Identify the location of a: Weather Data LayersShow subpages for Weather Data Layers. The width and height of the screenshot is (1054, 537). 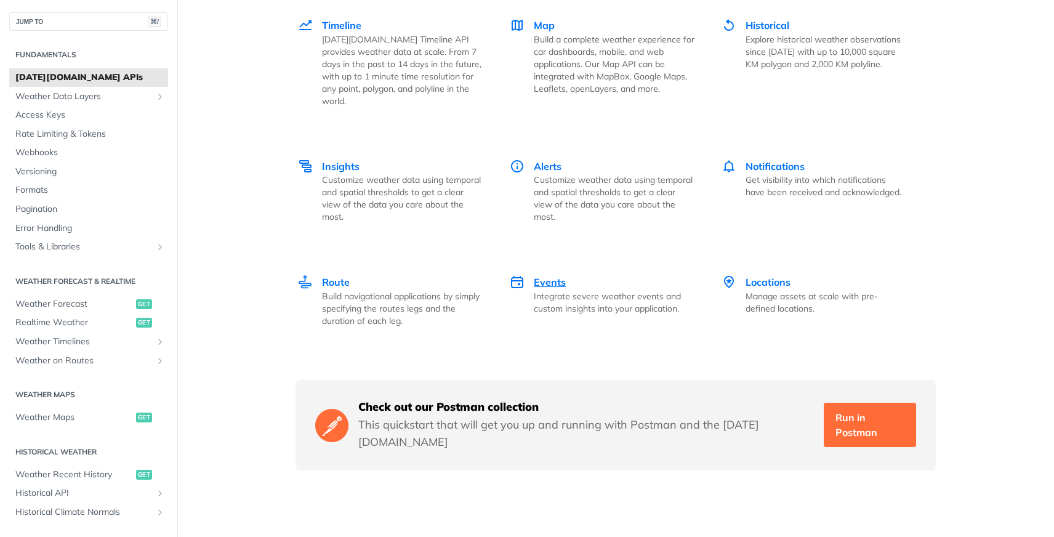
(89, 97).